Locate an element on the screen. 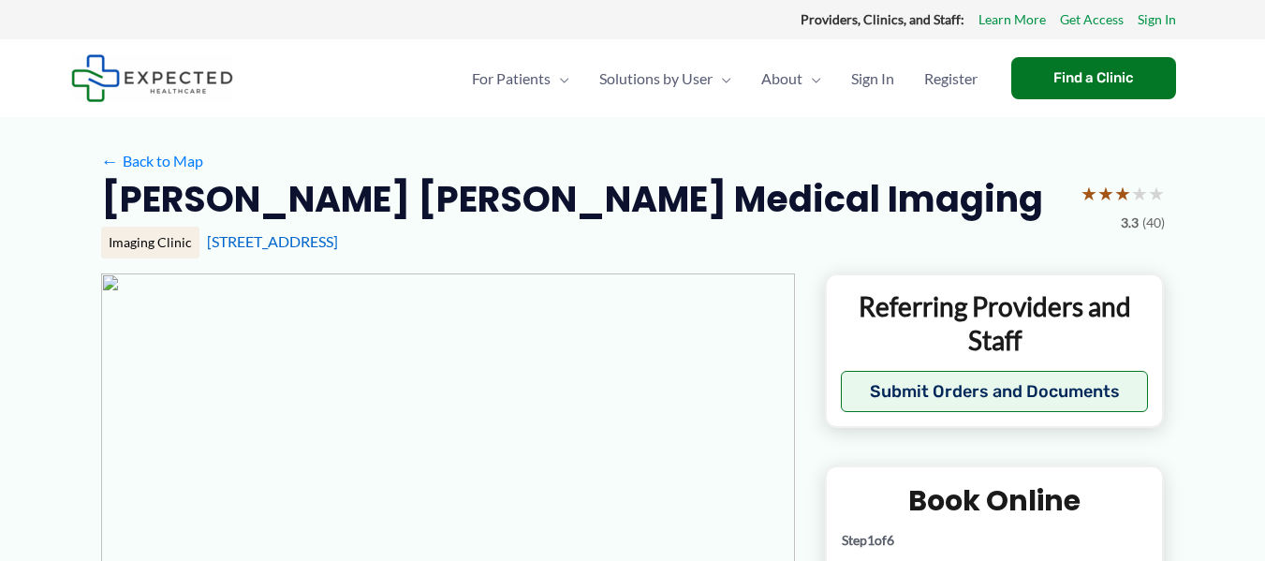 The image size is (1265, 561). span: 1 is located at coordinates (871, 539).